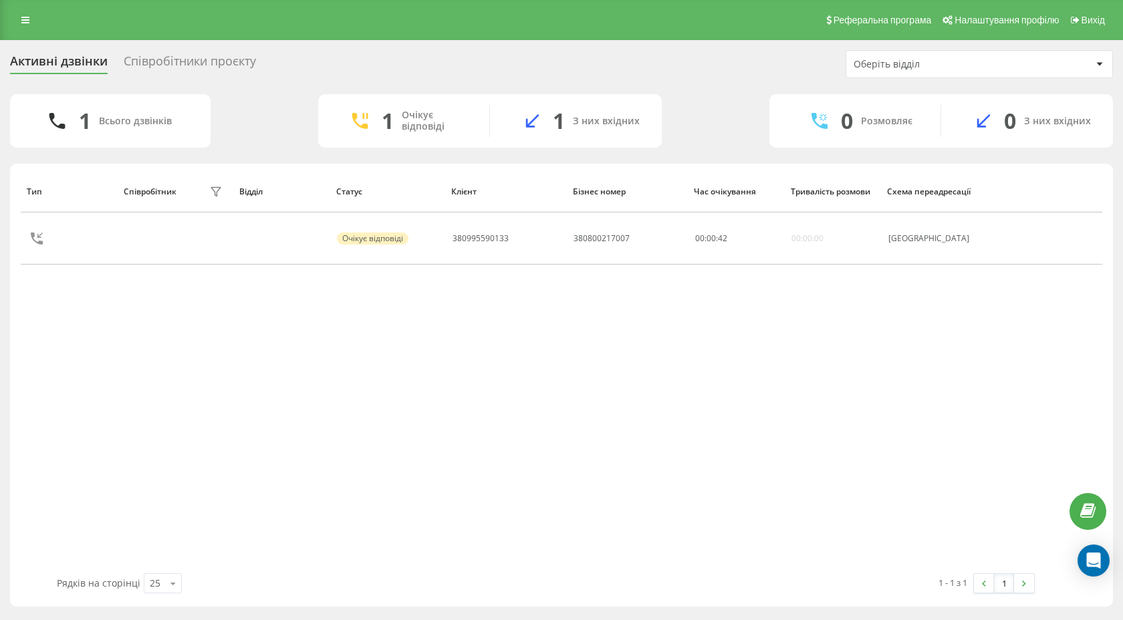 The height and width of the screenshot is (620, 1123). What do you see at coordinates (943, 192) in the screenshot?
I see `div: Схема переадресації` at bounding box center [943, 192].